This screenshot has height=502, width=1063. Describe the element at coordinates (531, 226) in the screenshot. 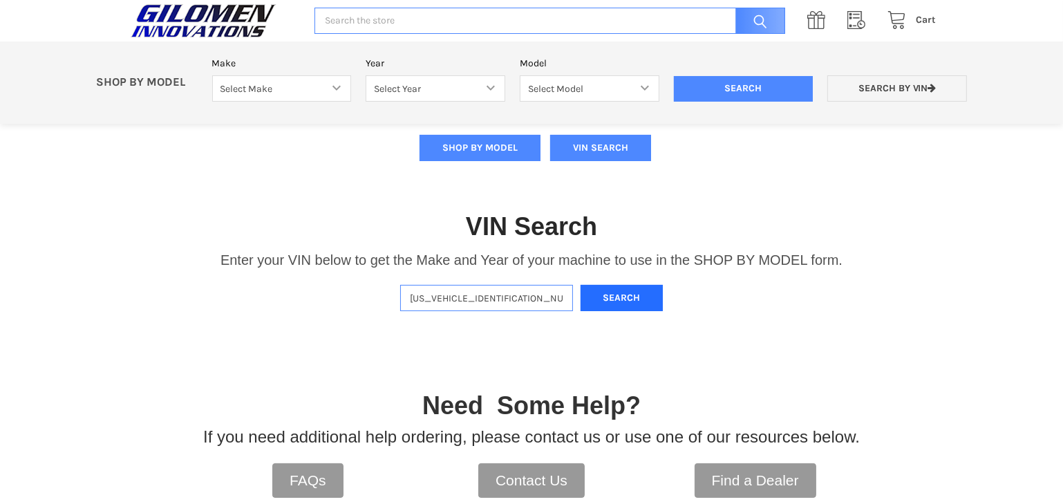

I see `h1: VIN Search` at that location.